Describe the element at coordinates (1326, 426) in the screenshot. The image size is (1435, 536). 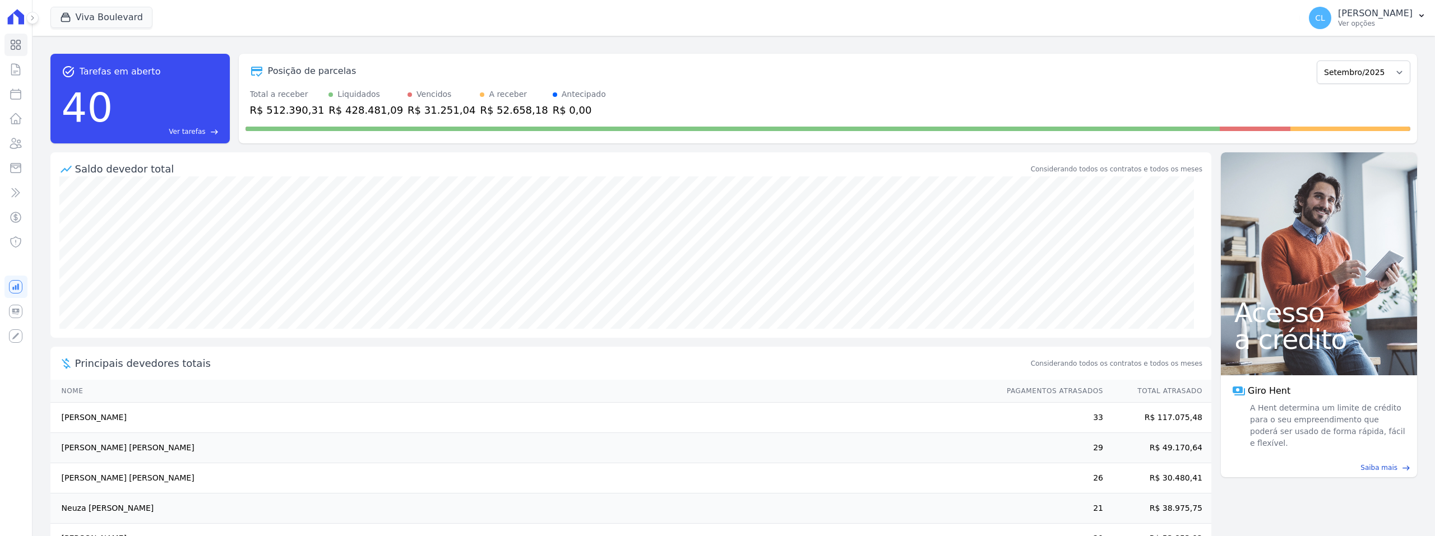
I see `span: A Hent determina um limite de crédito para o seu empreendimento que poderá ser usado de forma ráp...` at that location.